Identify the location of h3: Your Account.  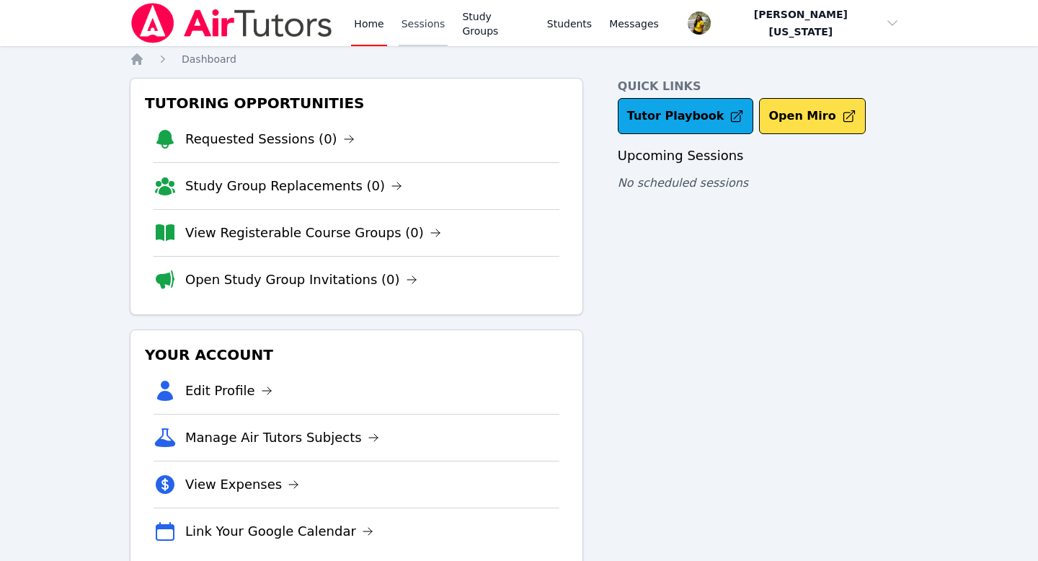
(356, 355).